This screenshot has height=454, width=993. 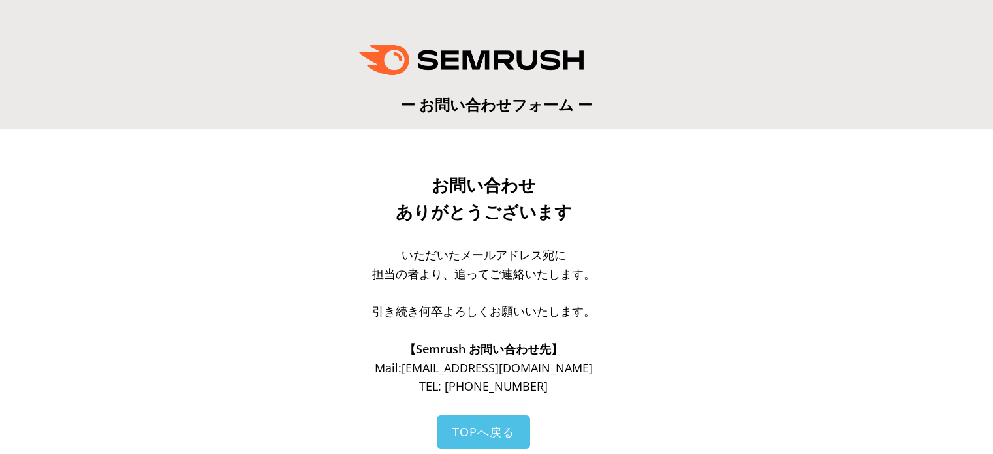 I want to click on span: 【Semrush お問い合わせ先】, so click(x=483, y=349).